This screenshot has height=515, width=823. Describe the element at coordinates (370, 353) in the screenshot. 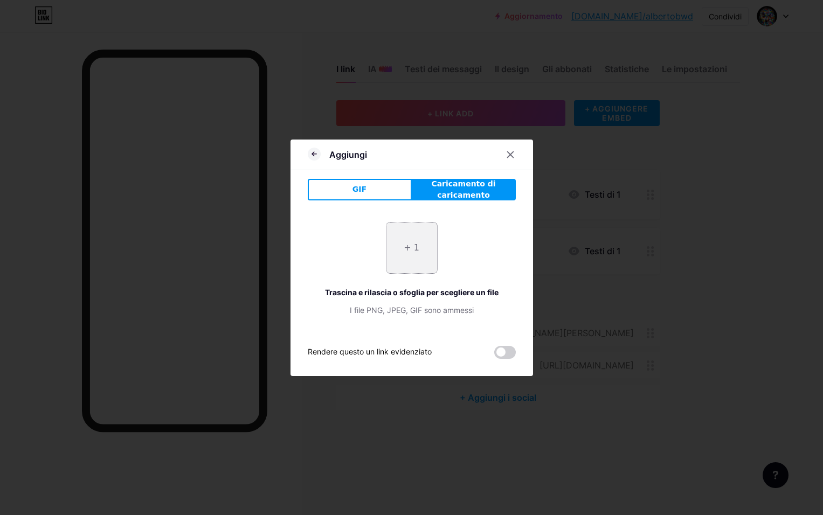

I see `div: Rendere questo un link evidenziato` at that location.